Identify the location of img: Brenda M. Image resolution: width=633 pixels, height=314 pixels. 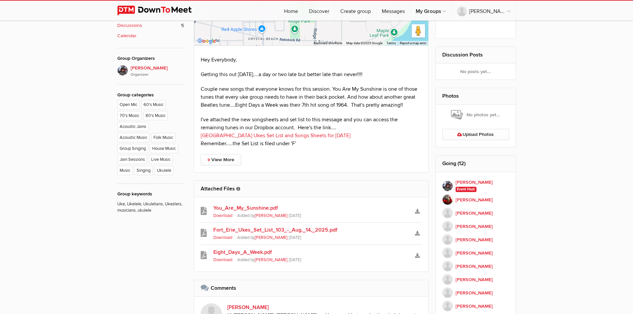
(447, 200).